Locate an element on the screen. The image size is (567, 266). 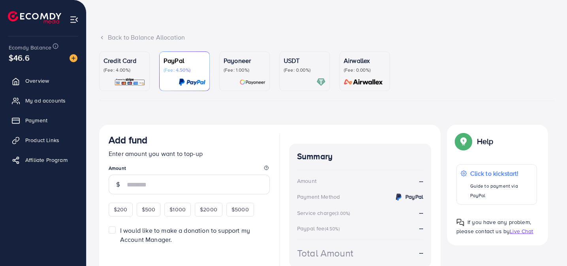
span: Payment is located at coordinates (36, 120).